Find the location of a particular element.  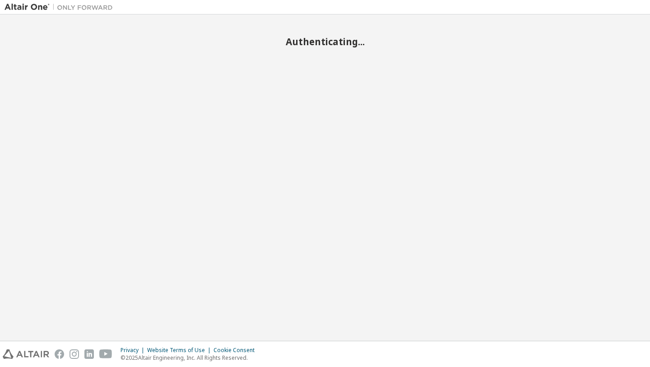

div: Website Terms of Use is located at coordinates (180, 350).